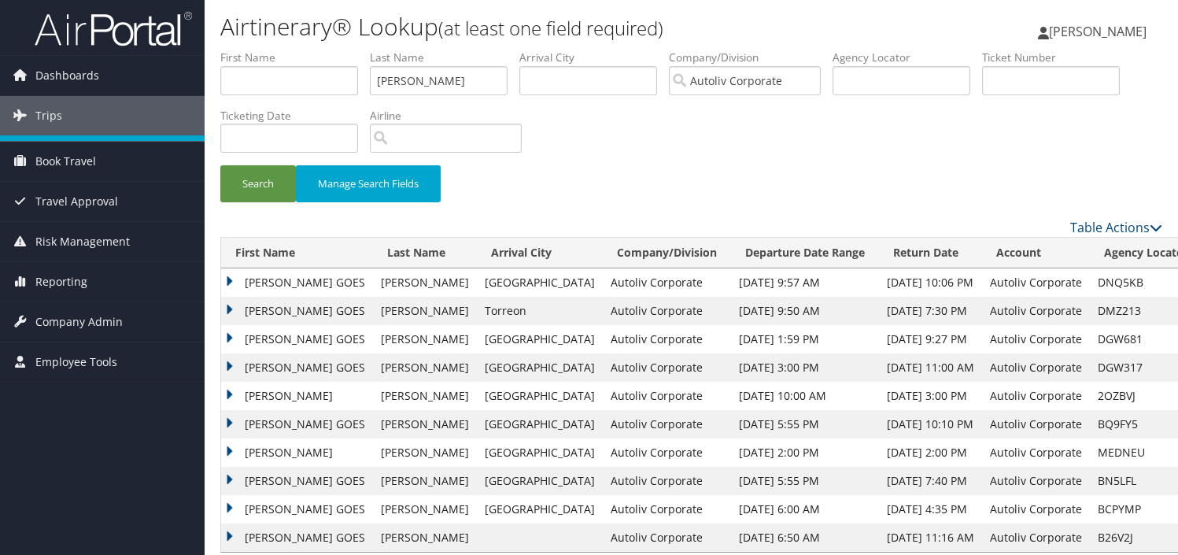  Describe the element at coordinates (540, 311) in the screenshot. I see `td: Torreon` at that location.